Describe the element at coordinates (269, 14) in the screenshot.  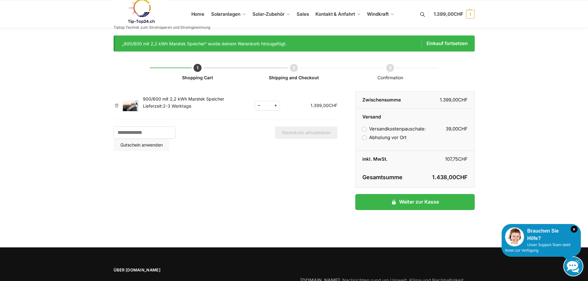
I see `span: Solar-Zubehör` at that location.